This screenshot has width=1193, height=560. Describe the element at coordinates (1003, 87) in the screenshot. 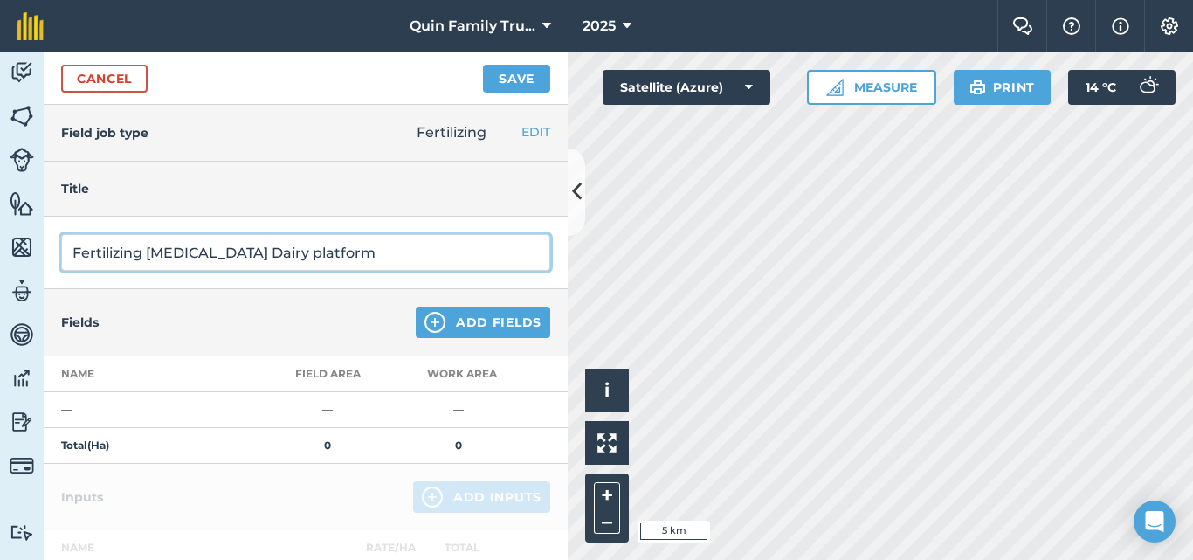

I see `button: Print` at that location.